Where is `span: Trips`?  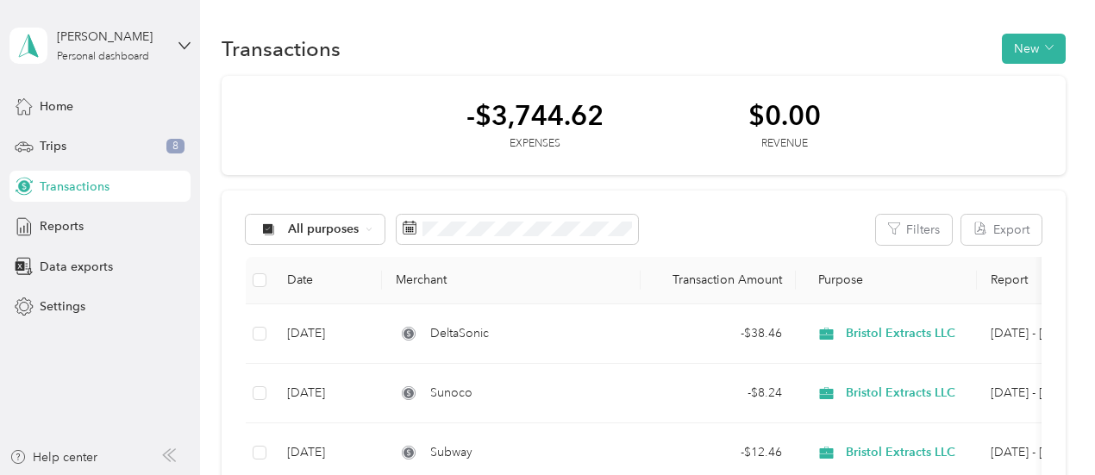 span: Trips is located at coordinates (53, 146).